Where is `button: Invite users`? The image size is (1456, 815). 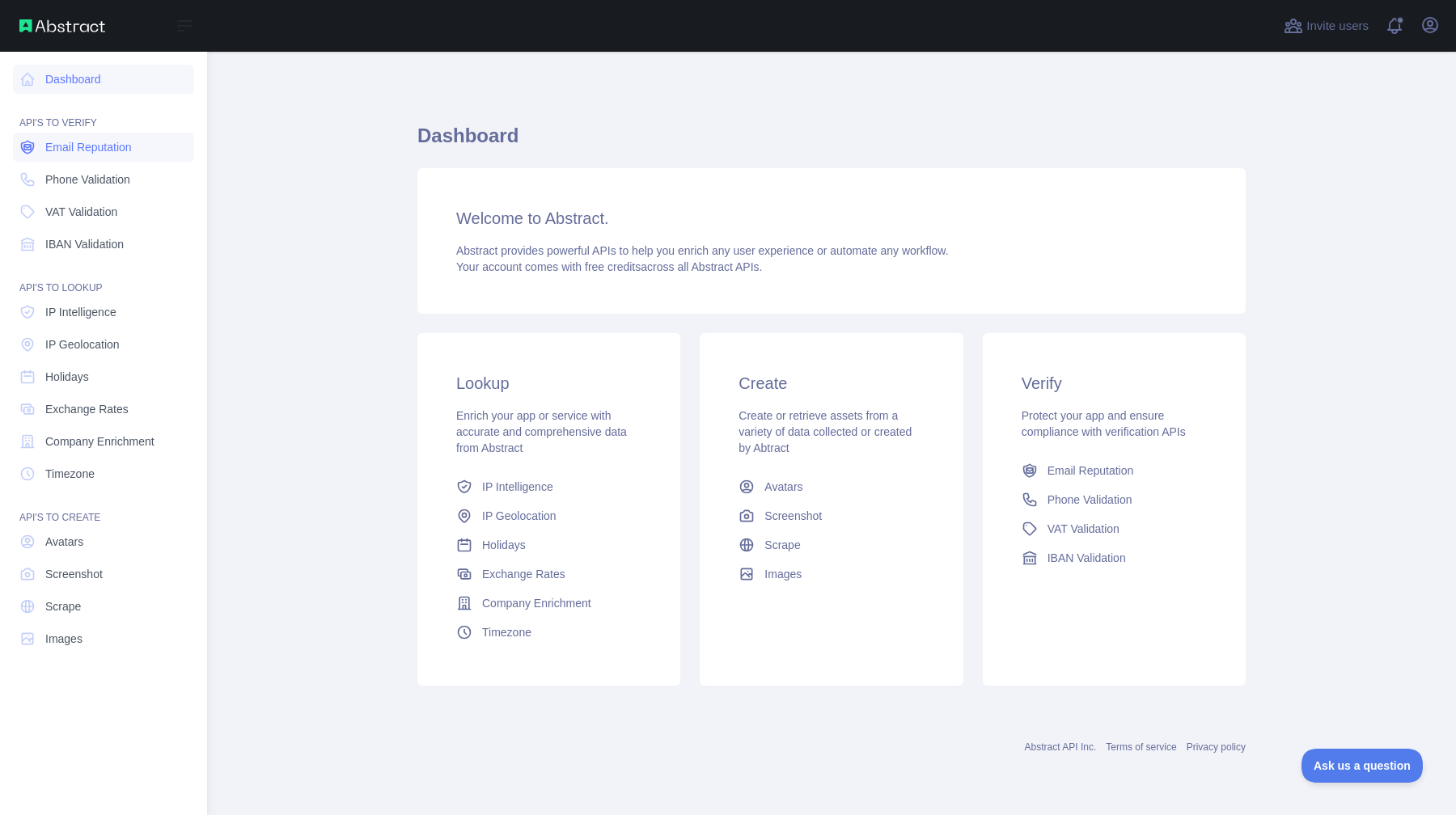
button: Invite users is located at coordinates (1325, 26).